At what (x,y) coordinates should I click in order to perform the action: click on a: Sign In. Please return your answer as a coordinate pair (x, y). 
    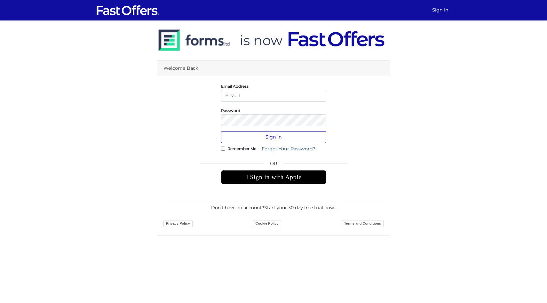
    Looking at the image, I should click on (441, 10).